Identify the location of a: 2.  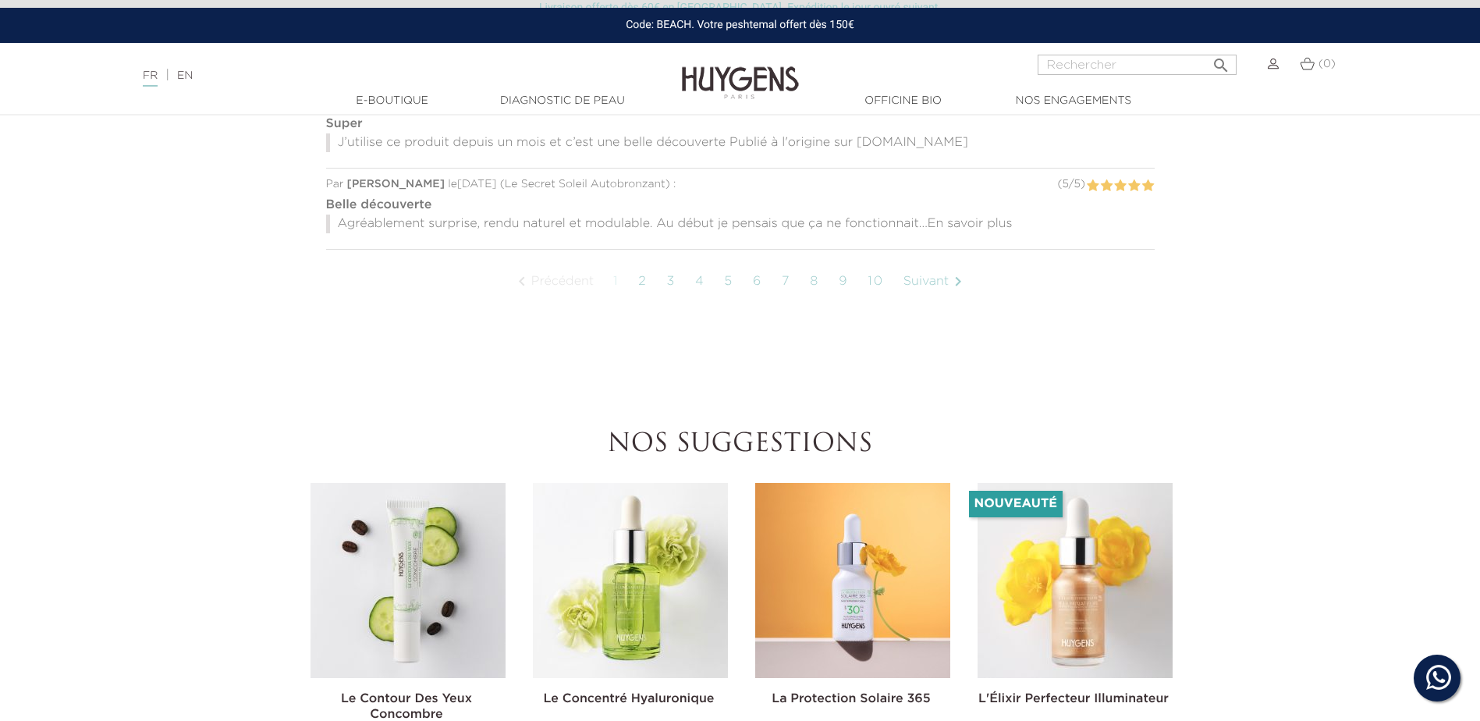
(642, 282).